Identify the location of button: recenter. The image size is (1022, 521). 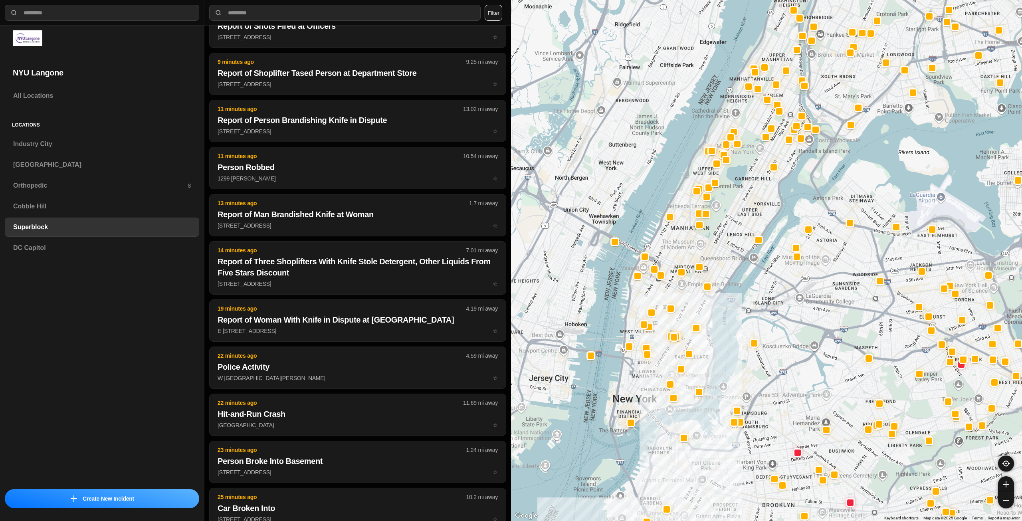
(1006, 464).